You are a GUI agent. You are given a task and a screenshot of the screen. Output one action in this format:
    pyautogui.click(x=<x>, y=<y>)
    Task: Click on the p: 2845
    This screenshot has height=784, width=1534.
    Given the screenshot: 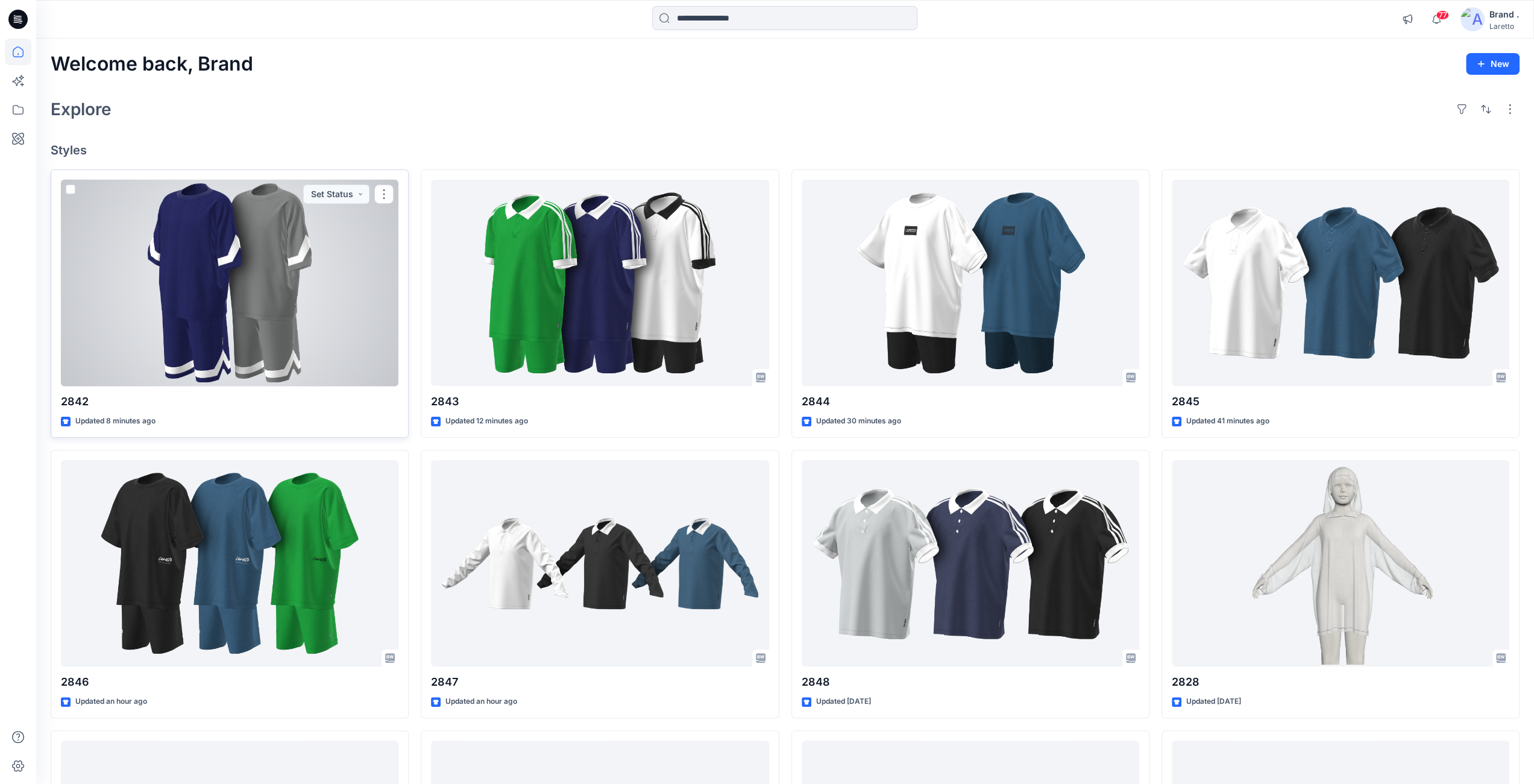 What is the action you would take?
    pyautogui.click(x=1341, y=402)
    